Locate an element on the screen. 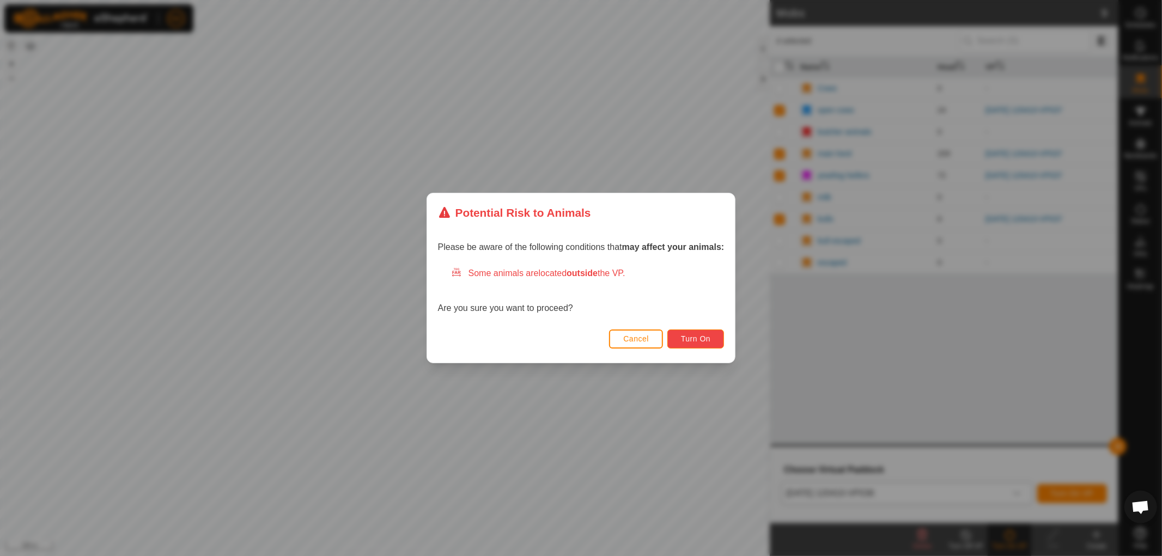 Image resolution: width=1162 pixels, height=556 pixels. button: Cancel is located at coordinates (636, 339).